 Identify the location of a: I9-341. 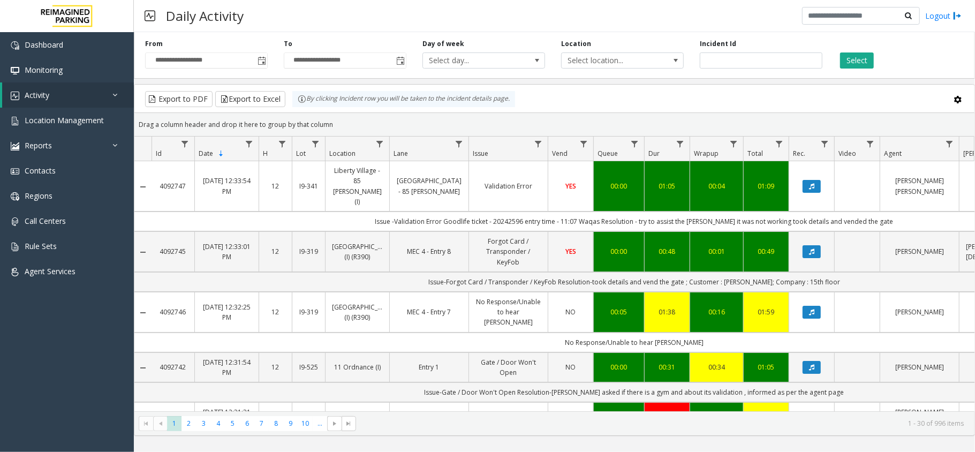
(308, 186).